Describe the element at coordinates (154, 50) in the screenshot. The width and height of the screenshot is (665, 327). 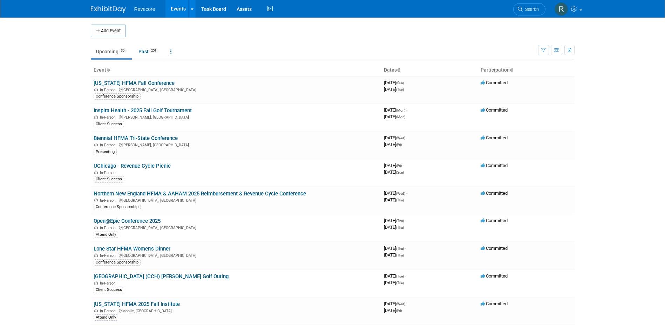
I see `span: 251` at that location.